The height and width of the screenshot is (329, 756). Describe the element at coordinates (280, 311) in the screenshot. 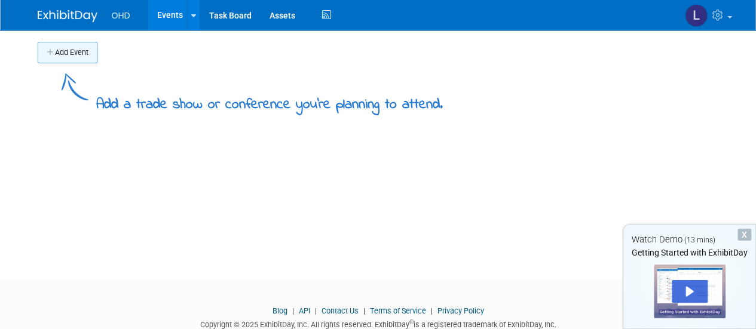

I see `a: Blog` at that location.